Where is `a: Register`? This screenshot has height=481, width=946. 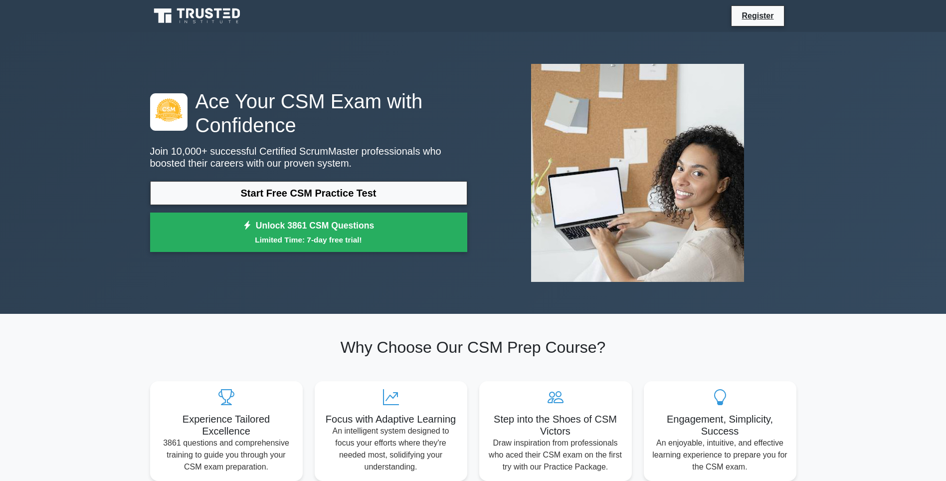 a: Register is located at coordinates (758, 15).